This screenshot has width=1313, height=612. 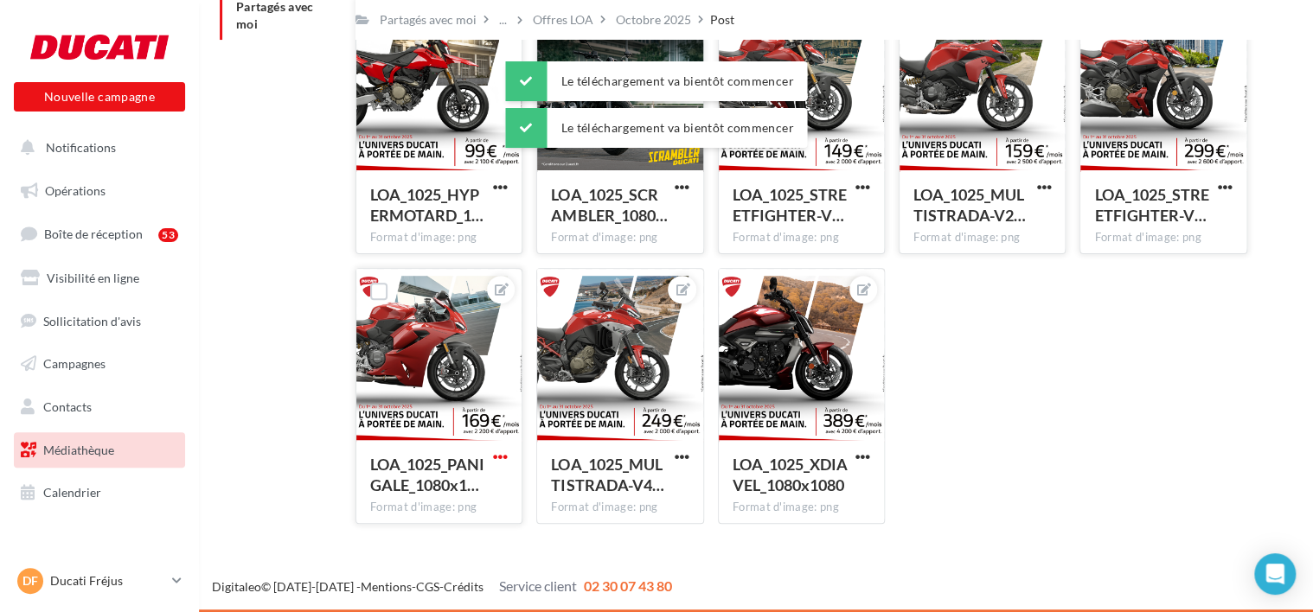 I want to click on span: LOA_1025_STREETFIGHTER-V2_1080x1080, so click(x=789, y=205).